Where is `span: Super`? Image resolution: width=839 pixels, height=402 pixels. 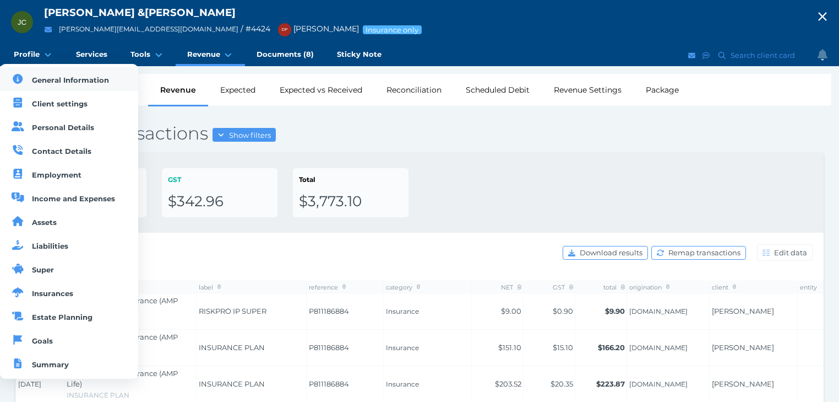 span: Super is located at coordinates (43, 269).